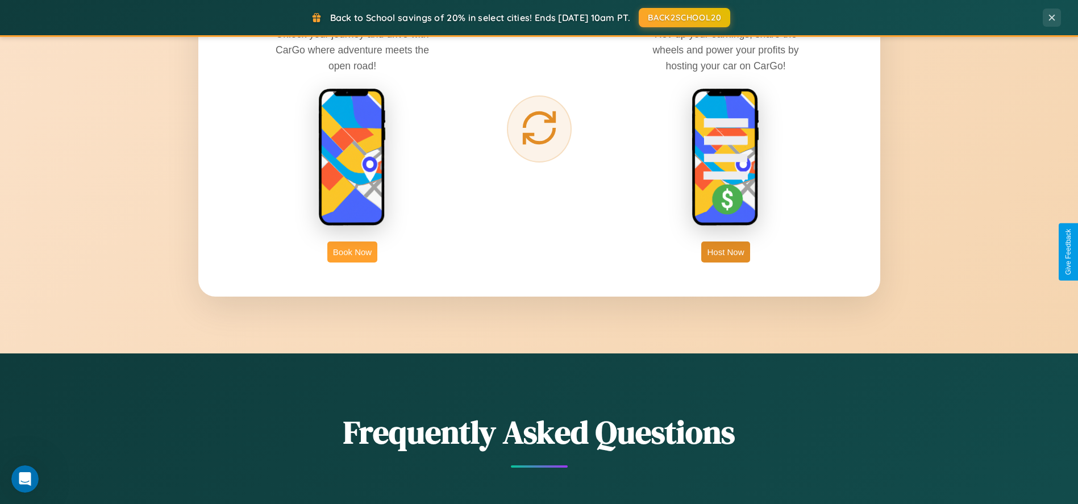 The width and height of the screenshot is (1078, 504). Describe the element at coordinates (539, 432) in the screenshot. I see `h2: Frequently Asked Questions` at that location.